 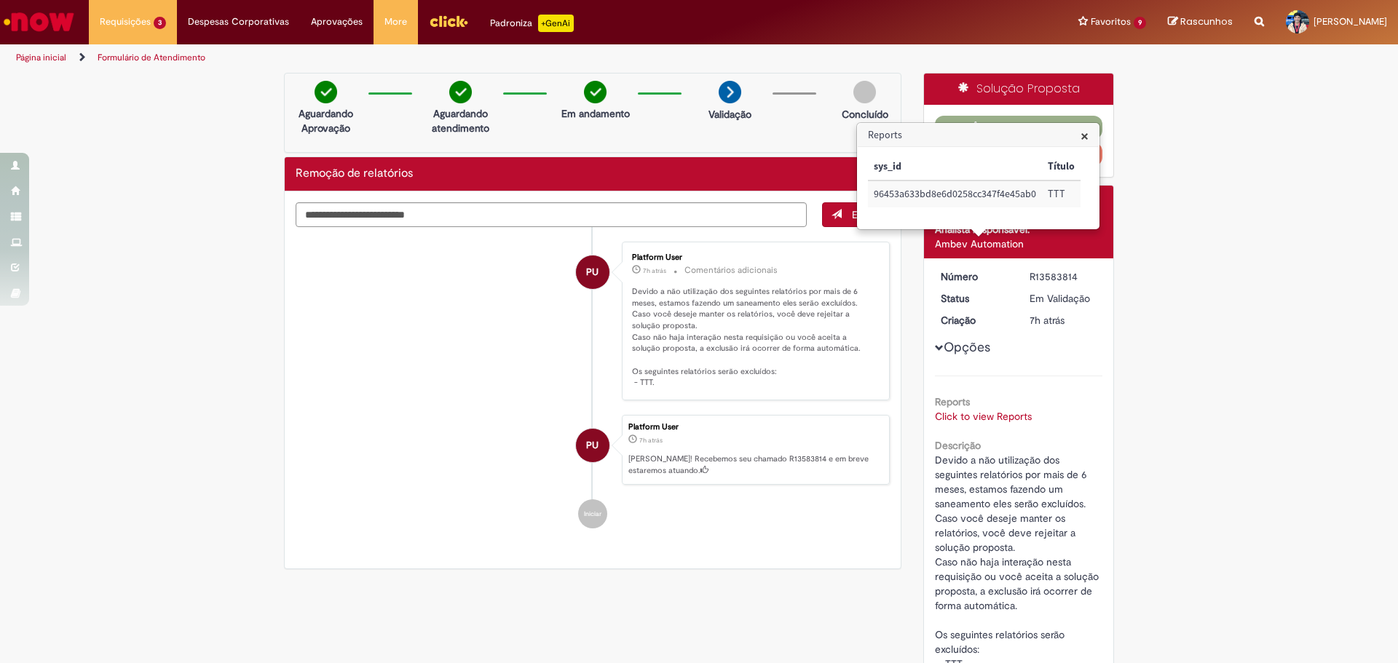 What do you see at coordinates (1063, 277) in the screenshot?
I see `div: R13583814` at bounding box center [1063, 277].